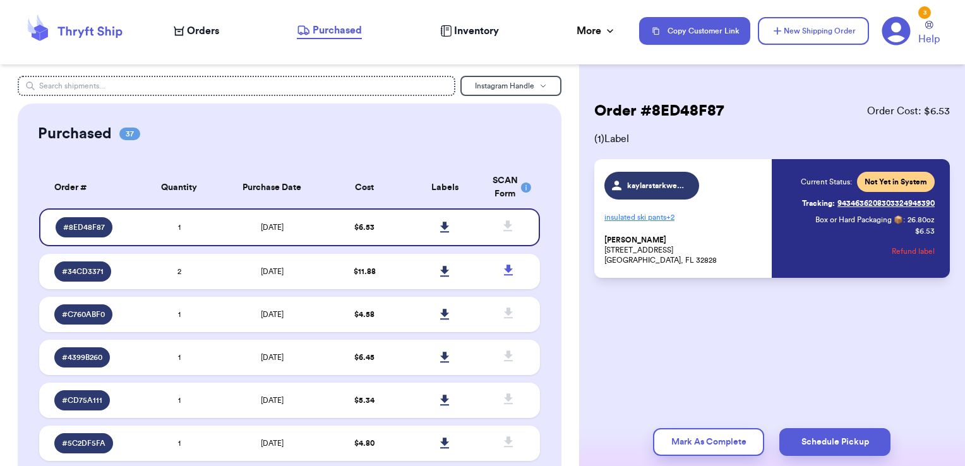  I want to click on th: Labels, so click(445, 188).